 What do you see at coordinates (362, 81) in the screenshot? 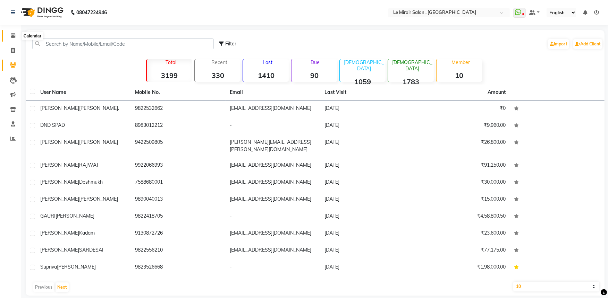
I see `strong: 1059` at bounding box center [362, 81].